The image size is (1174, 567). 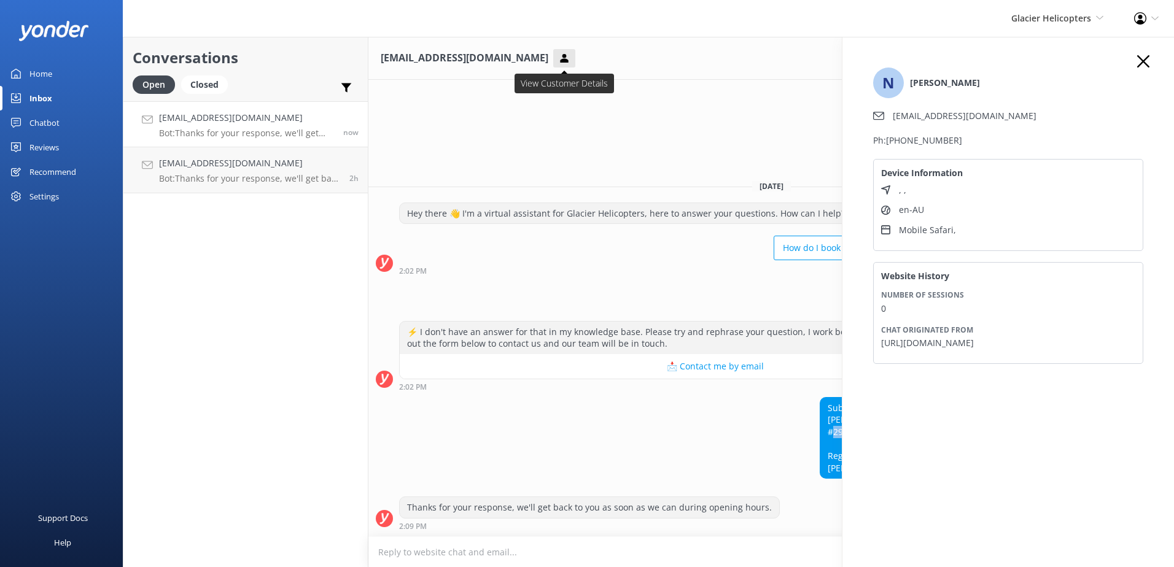 What do you see at coordinates (44, 123) in the screenshot?
I see `div: Chatbot` at bounding box center [44, 123].